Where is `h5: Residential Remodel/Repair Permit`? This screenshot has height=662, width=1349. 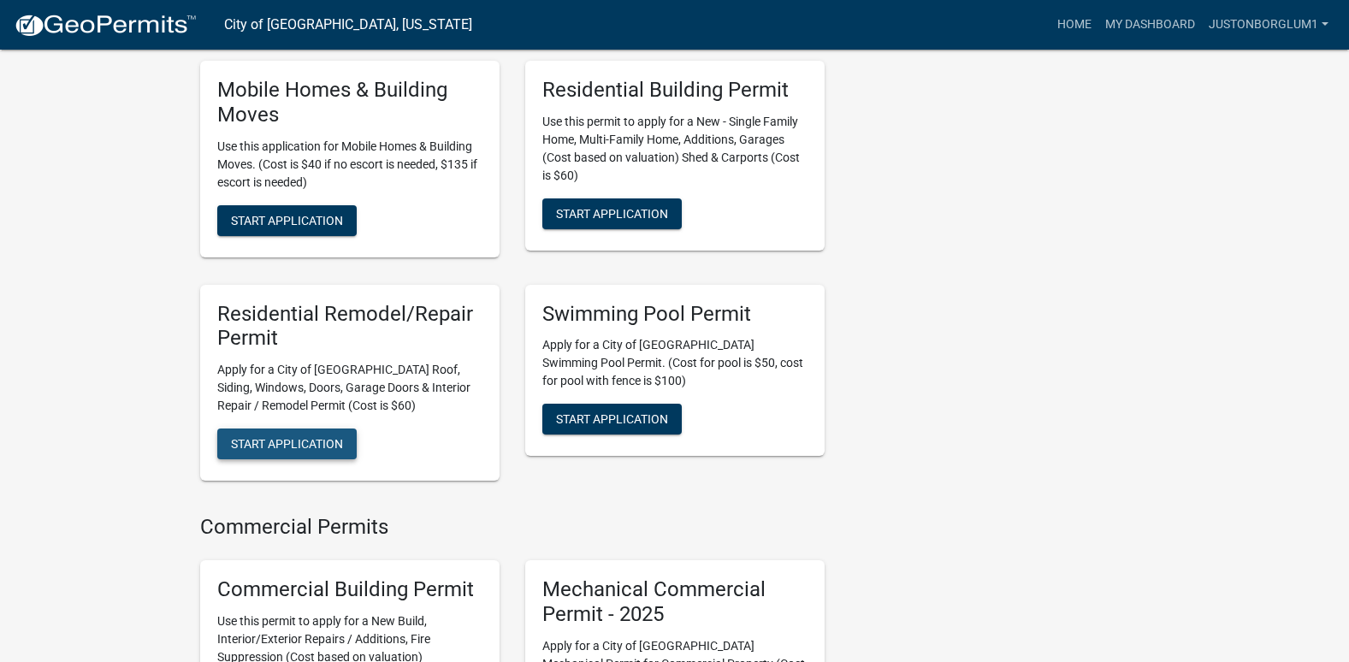 h5: Residential Remodel/Repair Permit is located at coordinates (350, 327).